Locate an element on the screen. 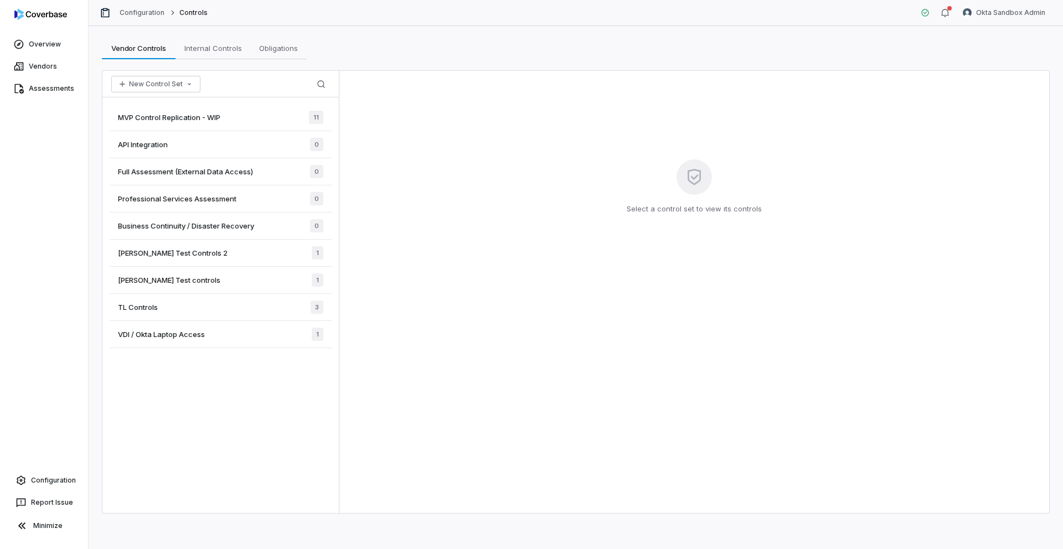 Image resolution: width=1063 pixels, height=549 pixels. span: Overview is located at coordinates (45, 44).